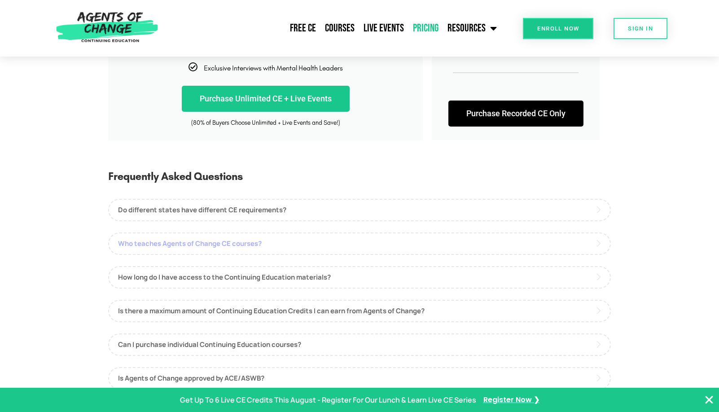  I want to click on a: Register Now ❯, so click(511, 400).